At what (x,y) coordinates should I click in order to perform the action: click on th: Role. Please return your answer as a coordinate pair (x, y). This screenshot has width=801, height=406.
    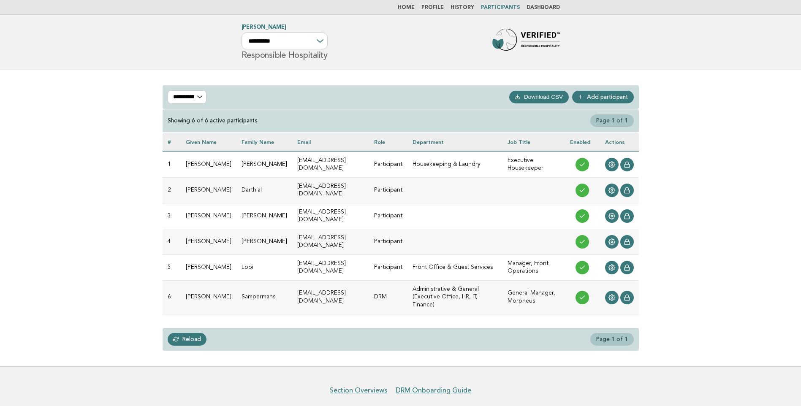
    Looking at the image, I should click on (388, 142).